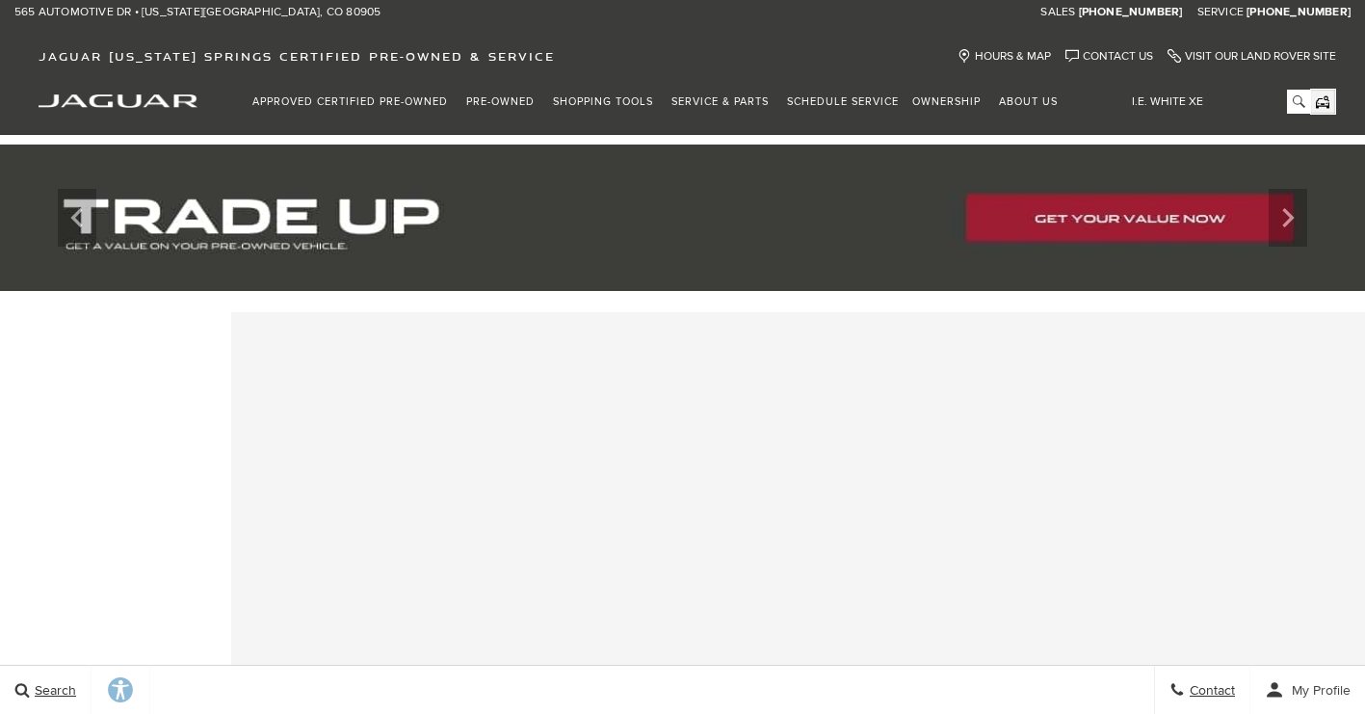  Describe the element at coordinates (722, 101) in the screenshot. I see `a: Service & Parts` at that location.